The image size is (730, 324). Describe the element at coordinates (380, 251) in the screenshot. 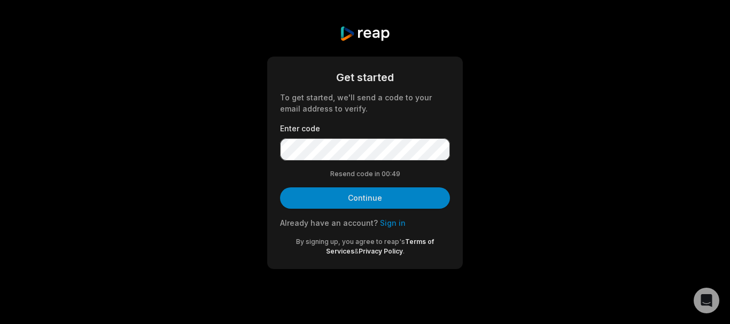

I see `a: Privacy Policy` at that location.